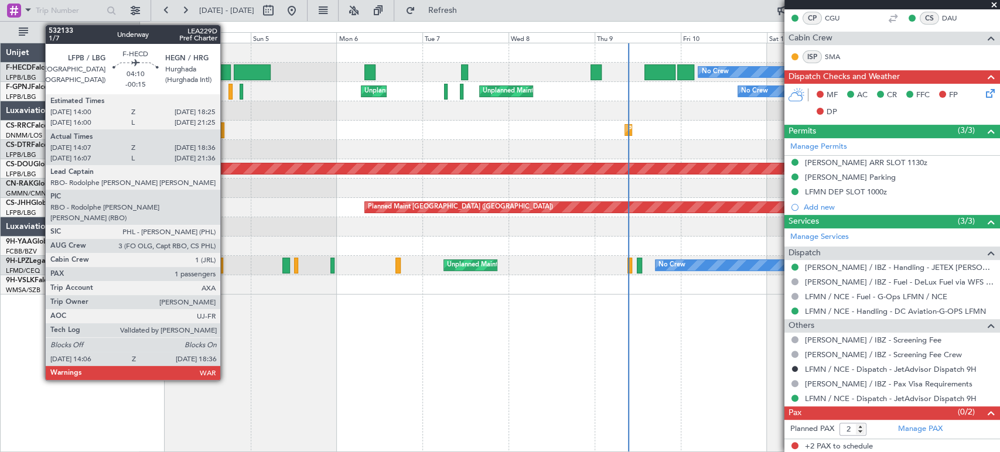  What do you see at coordinates (892, 96) in the screenshot?
I see `span: CR` at bounding box center [892, 96].